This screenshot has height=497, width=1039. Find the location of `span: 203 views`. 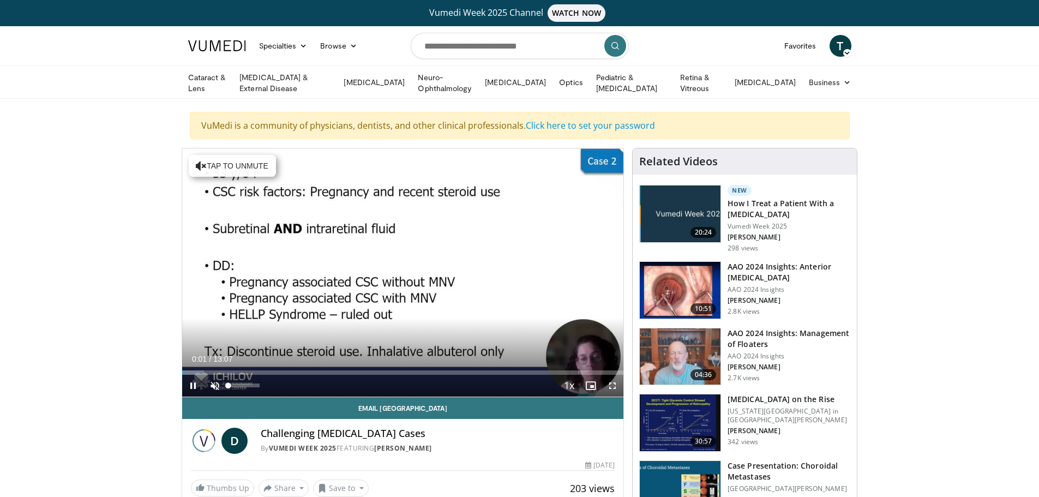

span: 203 views is located at coordinates (592, 488).